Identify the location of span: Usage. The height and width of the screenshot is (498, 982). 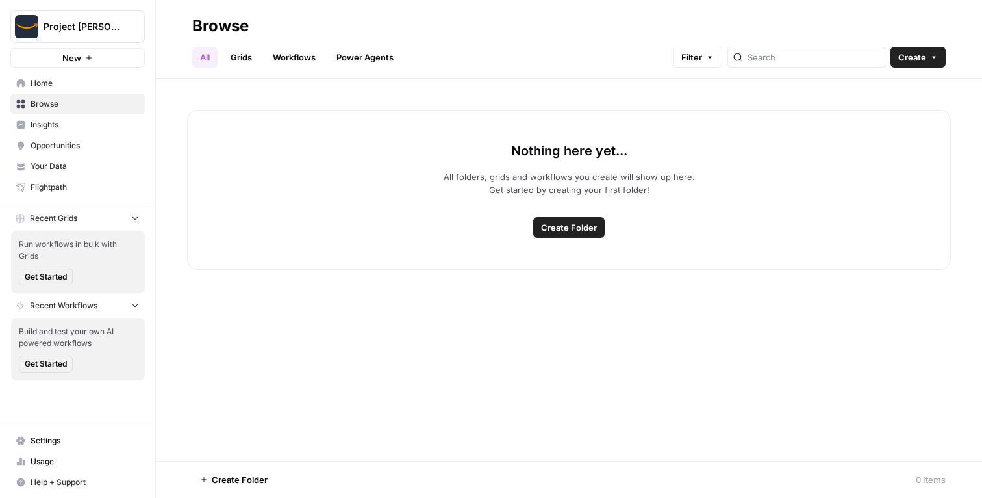
(84, 461).